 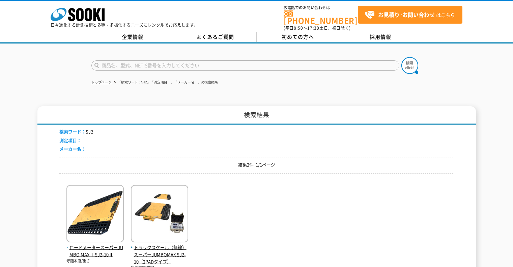 What do you see at coordinates (133, 37) in the screenshot?
I see `a: 企業情報` at bounding box center [133, 37].